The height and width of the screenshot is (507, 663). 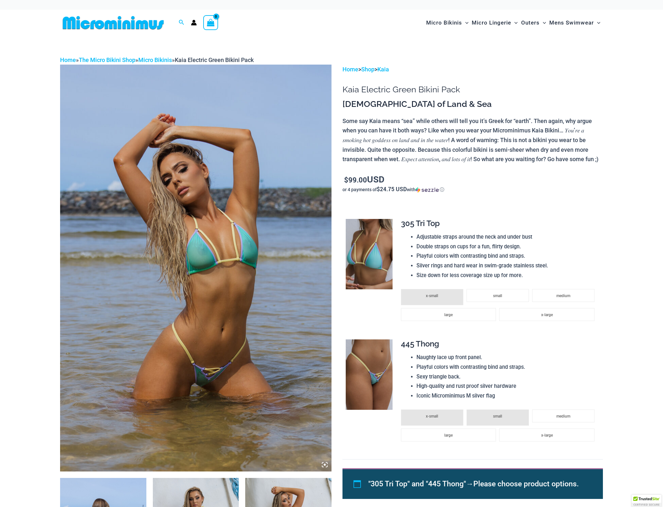 I want to click on li: Double straps on cups for a fun, flirty design., so click(x=507, y=247).